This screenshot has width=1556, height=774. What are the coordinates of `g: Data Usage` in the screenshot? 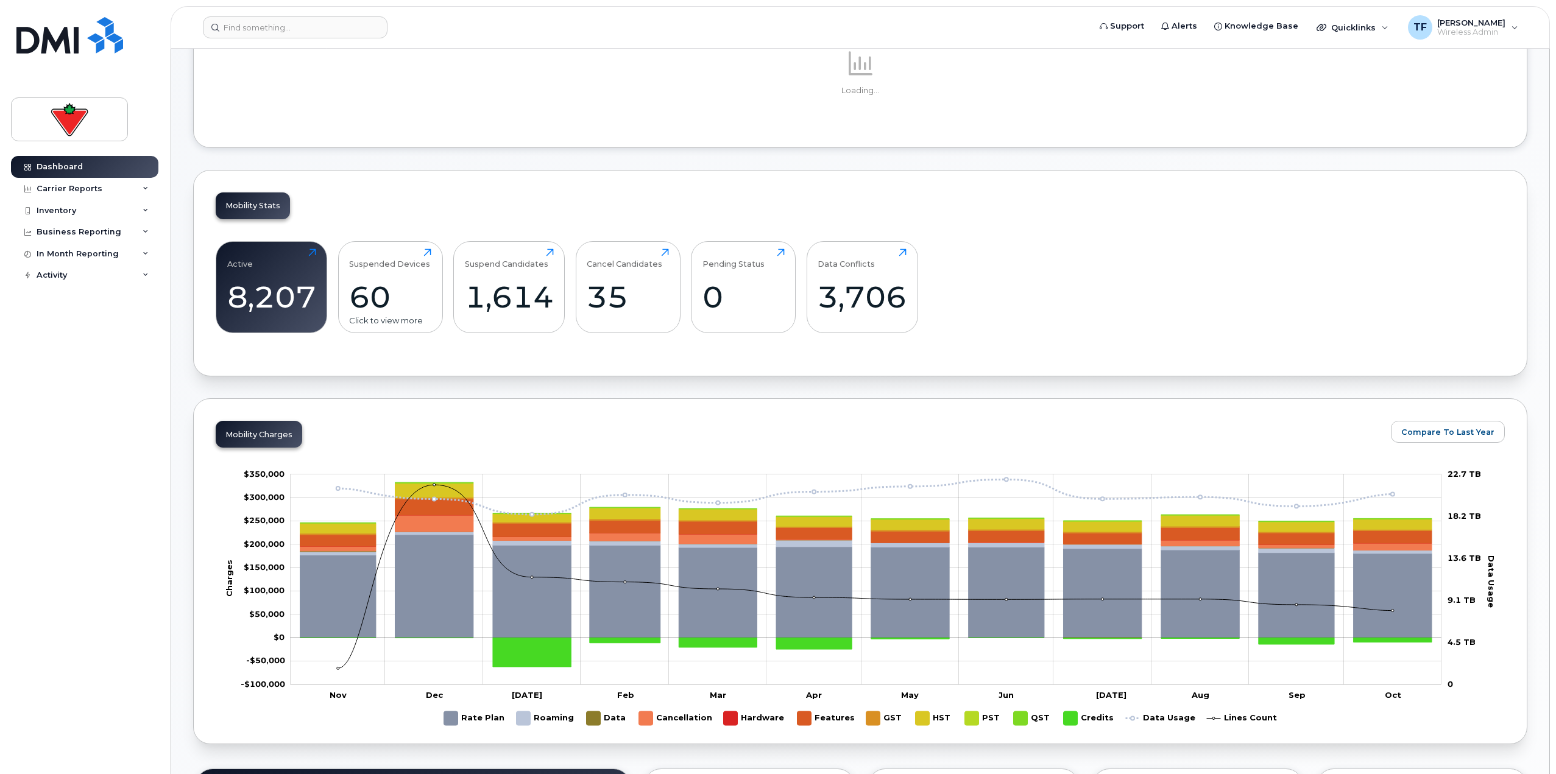 It's located at (1161, 718).